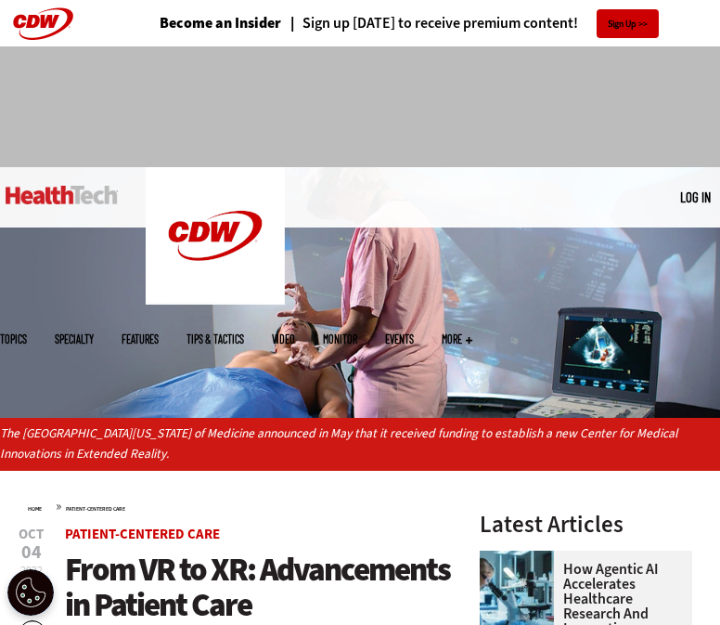 The height and width of the screenshot is (625, 720). Describe the element at coordinates (31, 552) in the screenshot. I see `span: 04` at that location.